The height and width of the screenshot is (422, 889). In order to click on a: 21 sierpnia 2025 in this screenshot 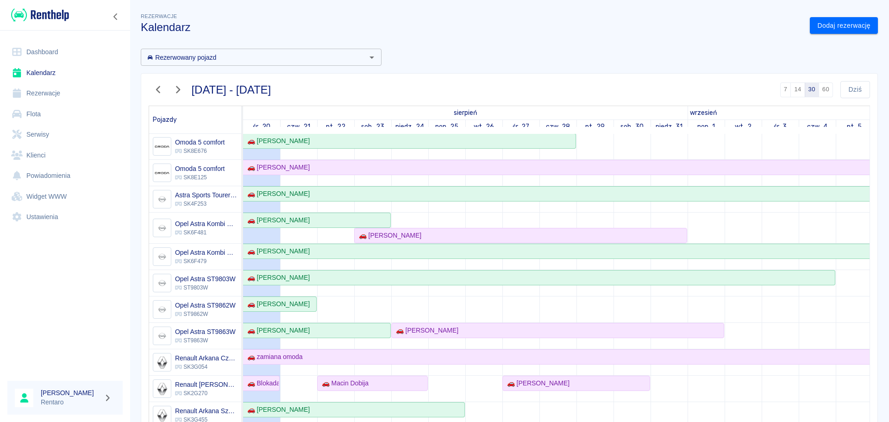, I will do `click(299, 126)`.